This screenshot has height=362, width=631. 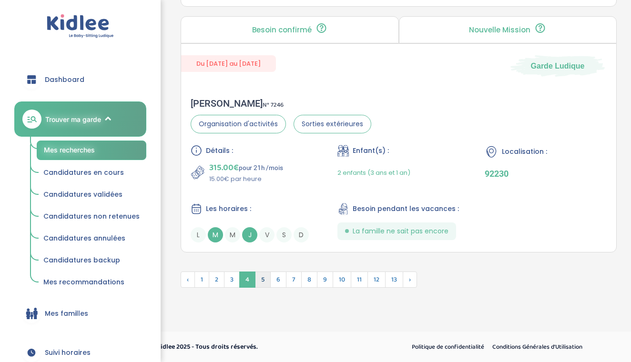 What do you see at coordinates (377, 280) in the screenshot?
I see `span: 12` at bounding box center [377, 280].